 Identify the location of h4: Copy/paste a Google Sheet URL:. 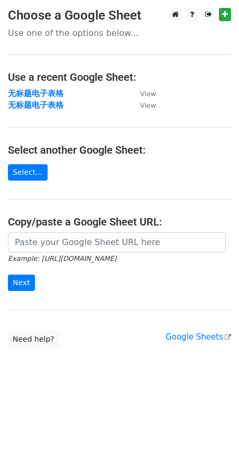
(119, 222).